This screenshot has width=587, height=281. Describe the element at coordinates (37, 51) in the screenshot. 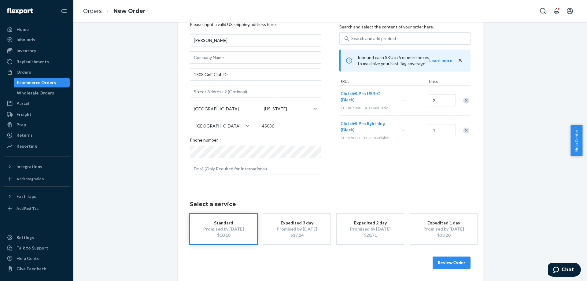

I see `a: Inventory` at that location.